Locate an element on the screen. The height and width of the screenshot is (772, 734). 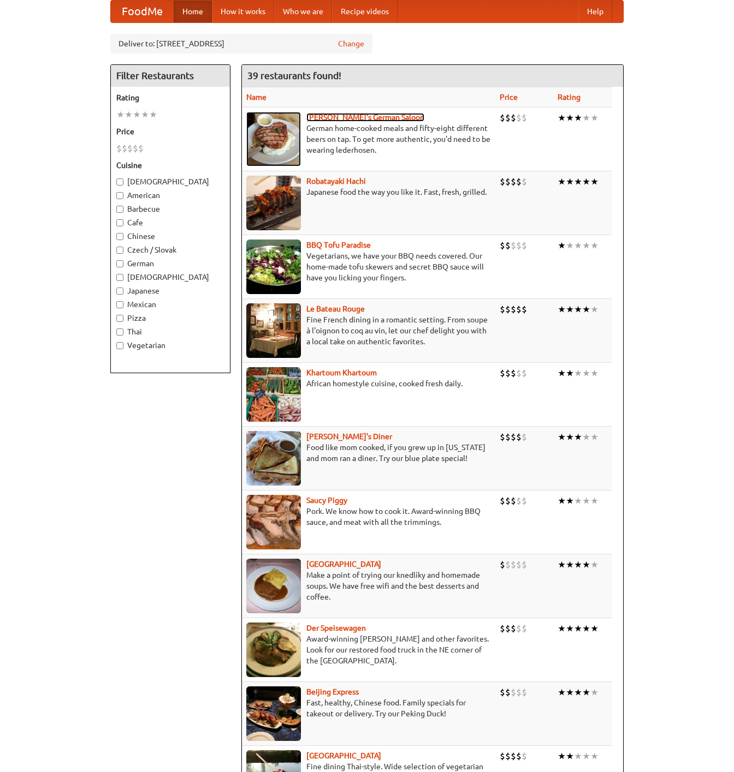
b: BBQ Tofu Paradise is located at coordinates (338, 245).